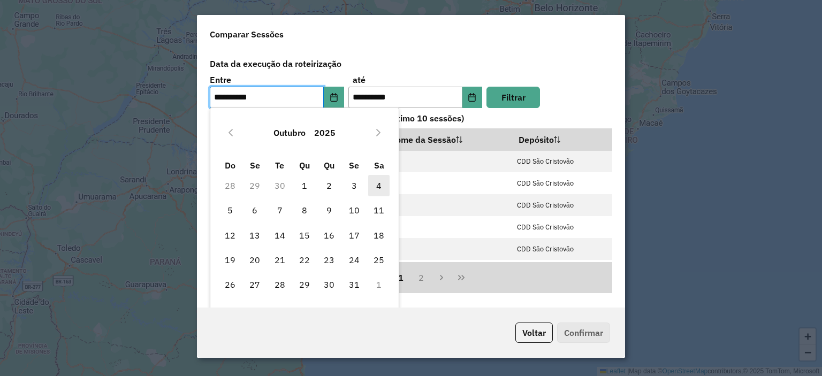  What do you see at coordinates (354, 186) in the screenshot?
I see `span: 3` at bounding box center [354, 186].